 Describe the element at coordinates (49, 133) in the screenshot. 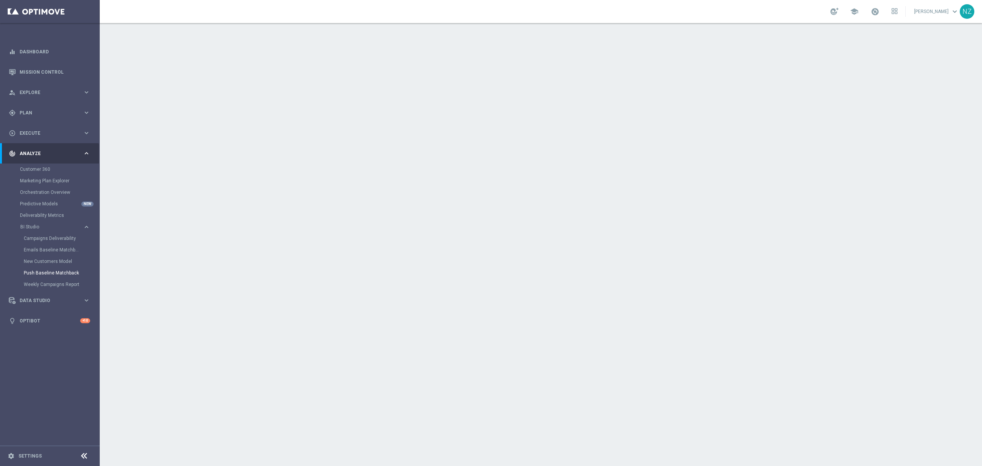

I see `div: play_circle_outline Execute keyboard_arrow_right` at that location.